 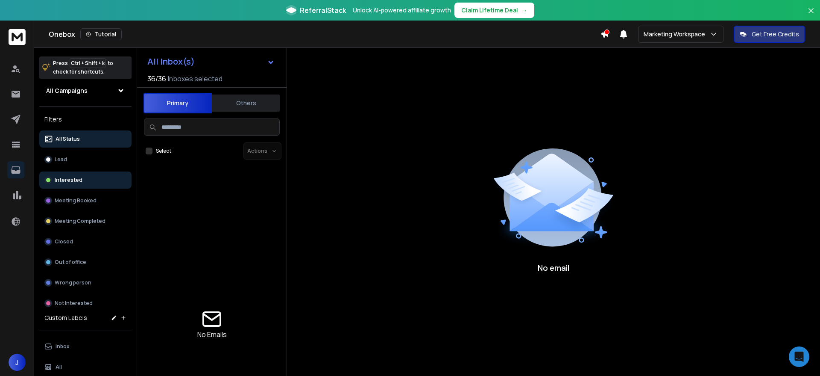 What do you see at coordinates (85, 91) in the screenshot?
I see `button: All Campaigns` at bounding box center [85, 91].